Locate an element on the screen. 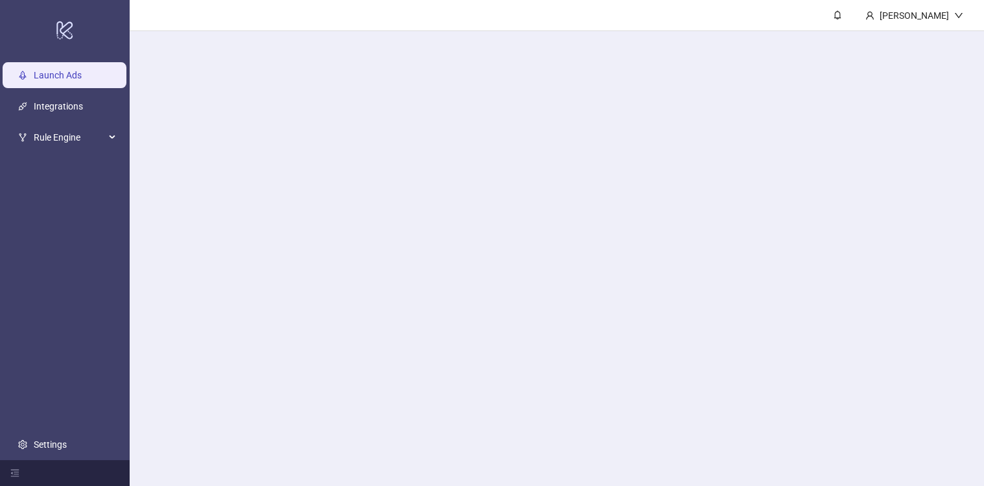 The height and width of the screenshot is (486, 984). a: Launch Ads is located at coordinates (58, 75).